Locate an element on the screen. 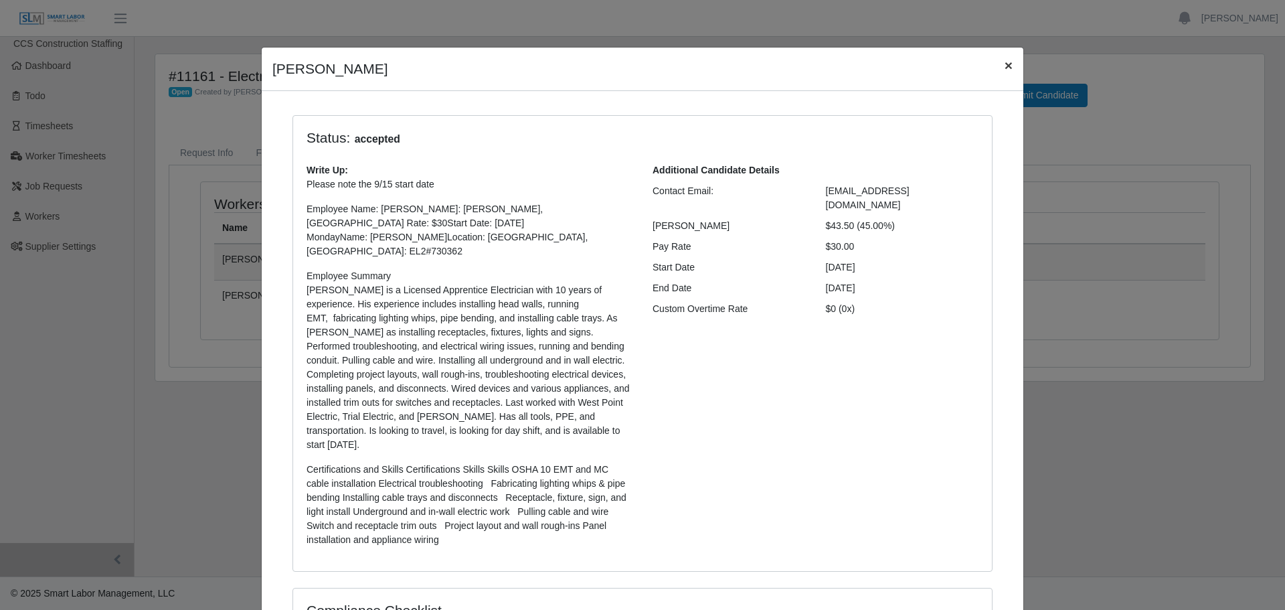 Image resolution: width=1285 pixels, height=610 pixels. span: accepted is located at coordinates (377, 139).